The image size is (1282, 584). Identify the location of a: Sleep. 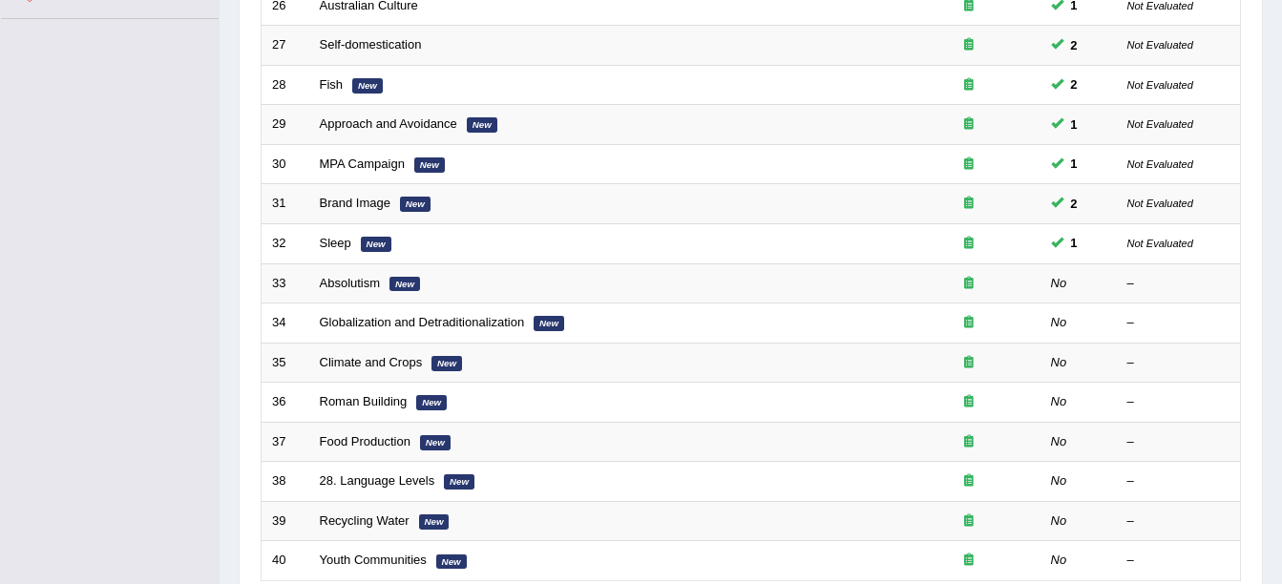
(335, 242).